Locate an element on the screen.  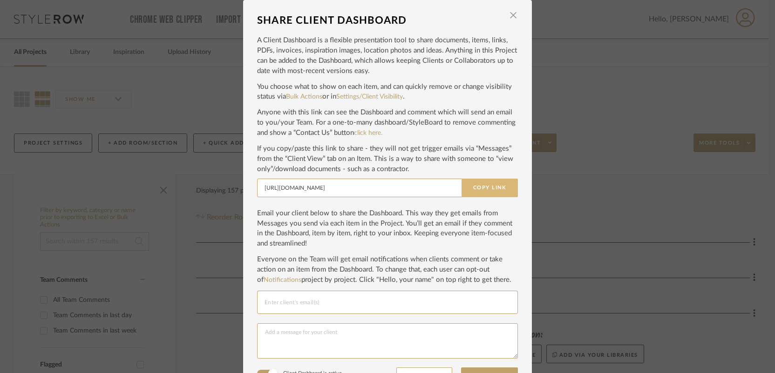
input: Enter client's email(s) is located at coordinates (387, 303).